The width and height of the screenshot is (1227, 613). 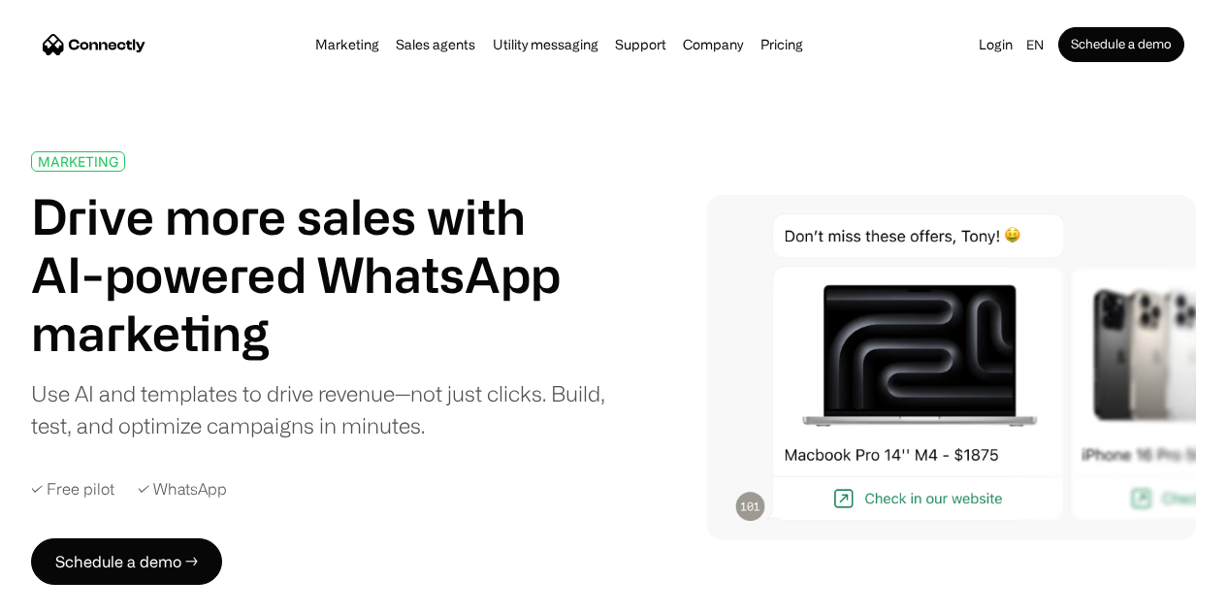 What do you see at coordinates (640, 45) in the screenshot?
I see `a: Support` at bounding box center [640, 45].